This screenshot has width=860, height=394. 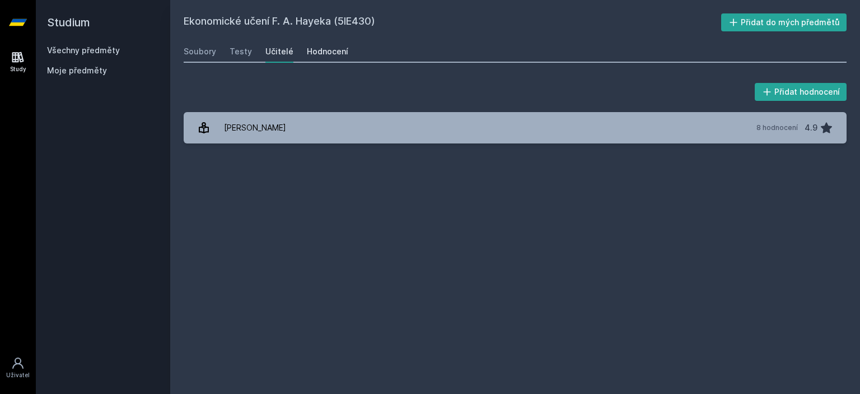 I want to click on button: Přidat do mých předmětů, so click(x=784, y=22).